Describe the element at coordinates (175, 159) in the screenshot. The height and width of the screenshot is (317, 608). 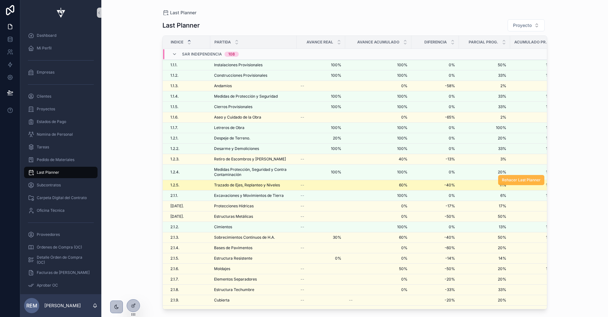
I see `span: 1.2.3.` at that location.